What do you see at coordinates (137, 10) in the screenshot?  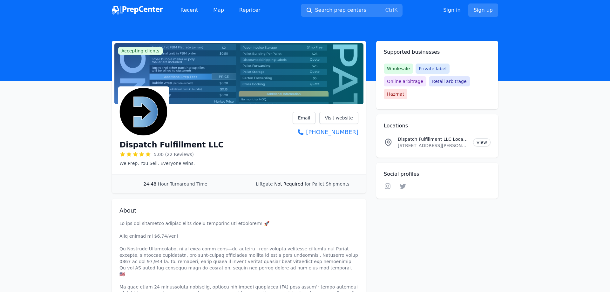 I see `a: PrepCenter` at bounding box center [137, 10].